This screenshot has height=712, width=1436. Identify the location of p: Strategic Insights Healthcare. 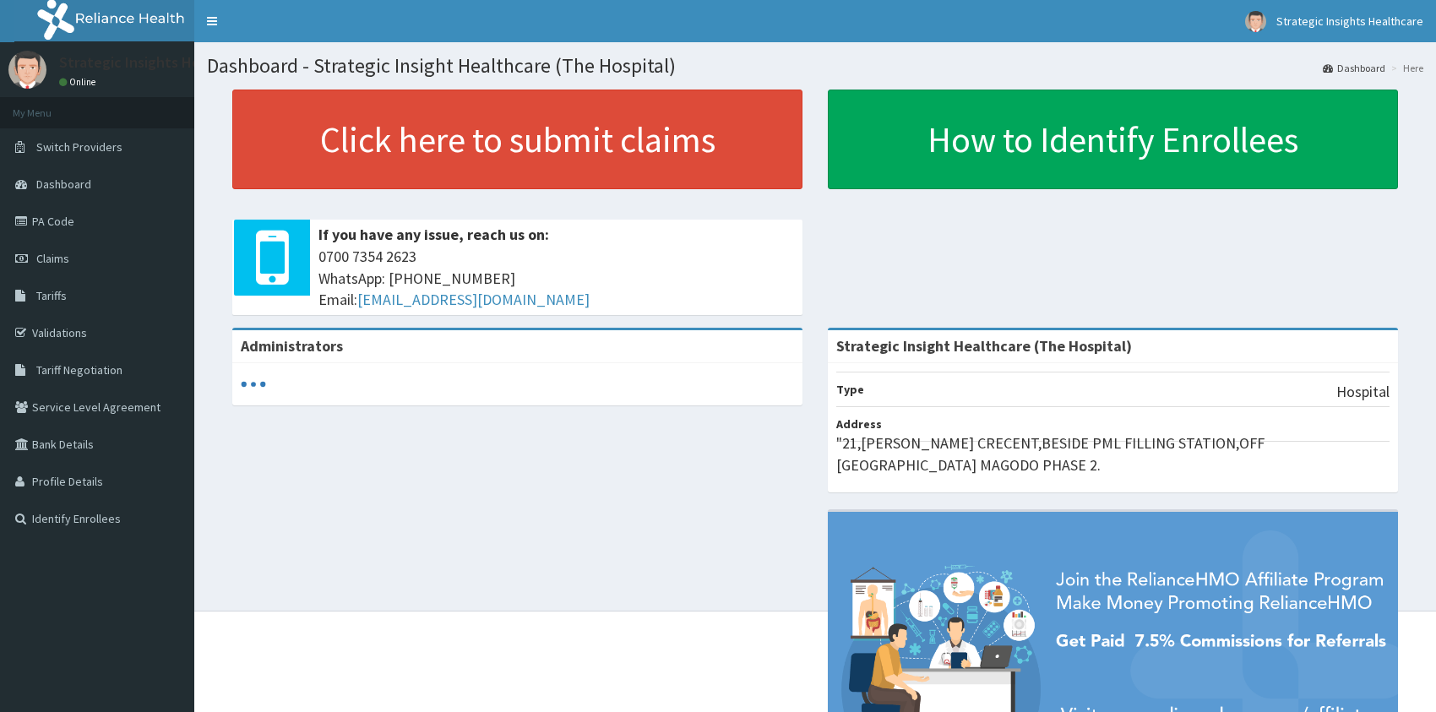
(157, 62).